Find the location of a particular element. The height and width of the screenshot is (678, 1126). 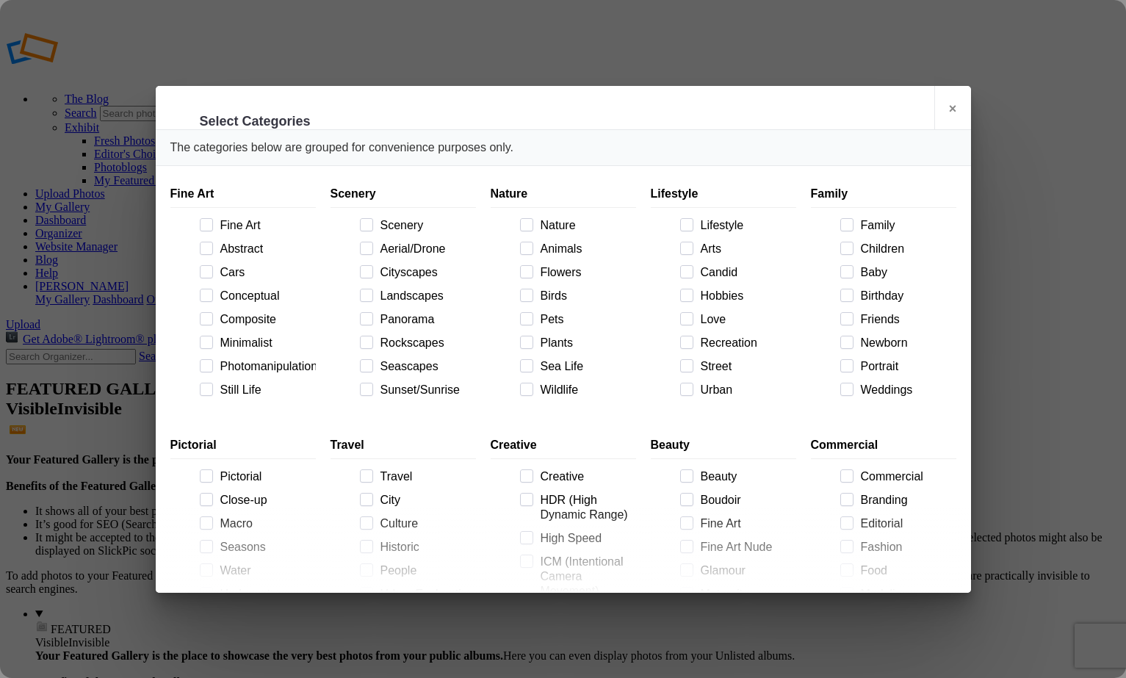

span: Abstract is located at coordinates (265, 249).